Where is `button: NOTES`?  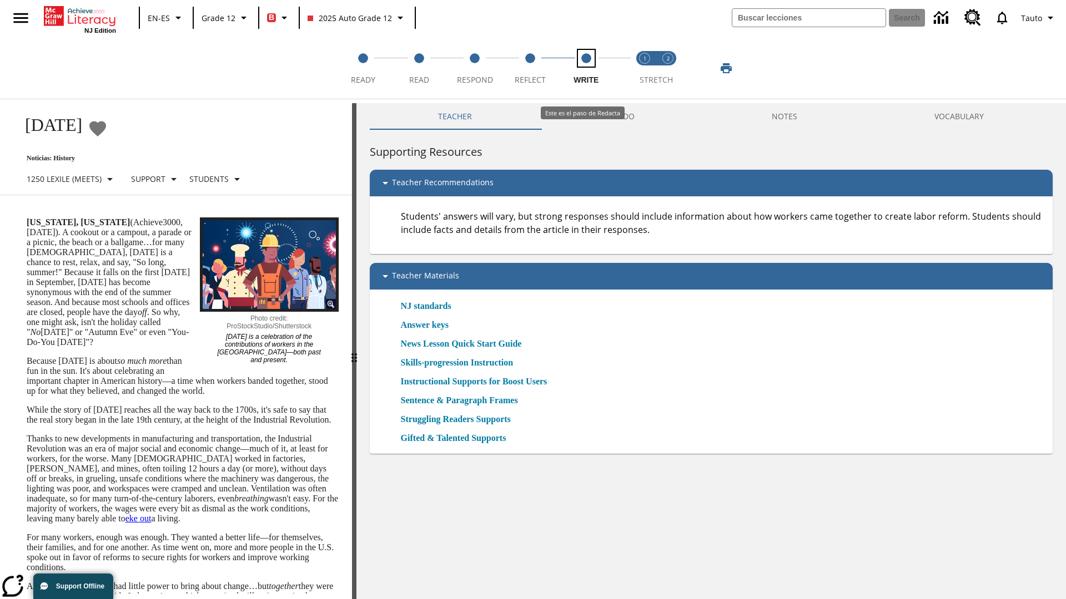 button: NOTES is located at coordinates (784, 117).